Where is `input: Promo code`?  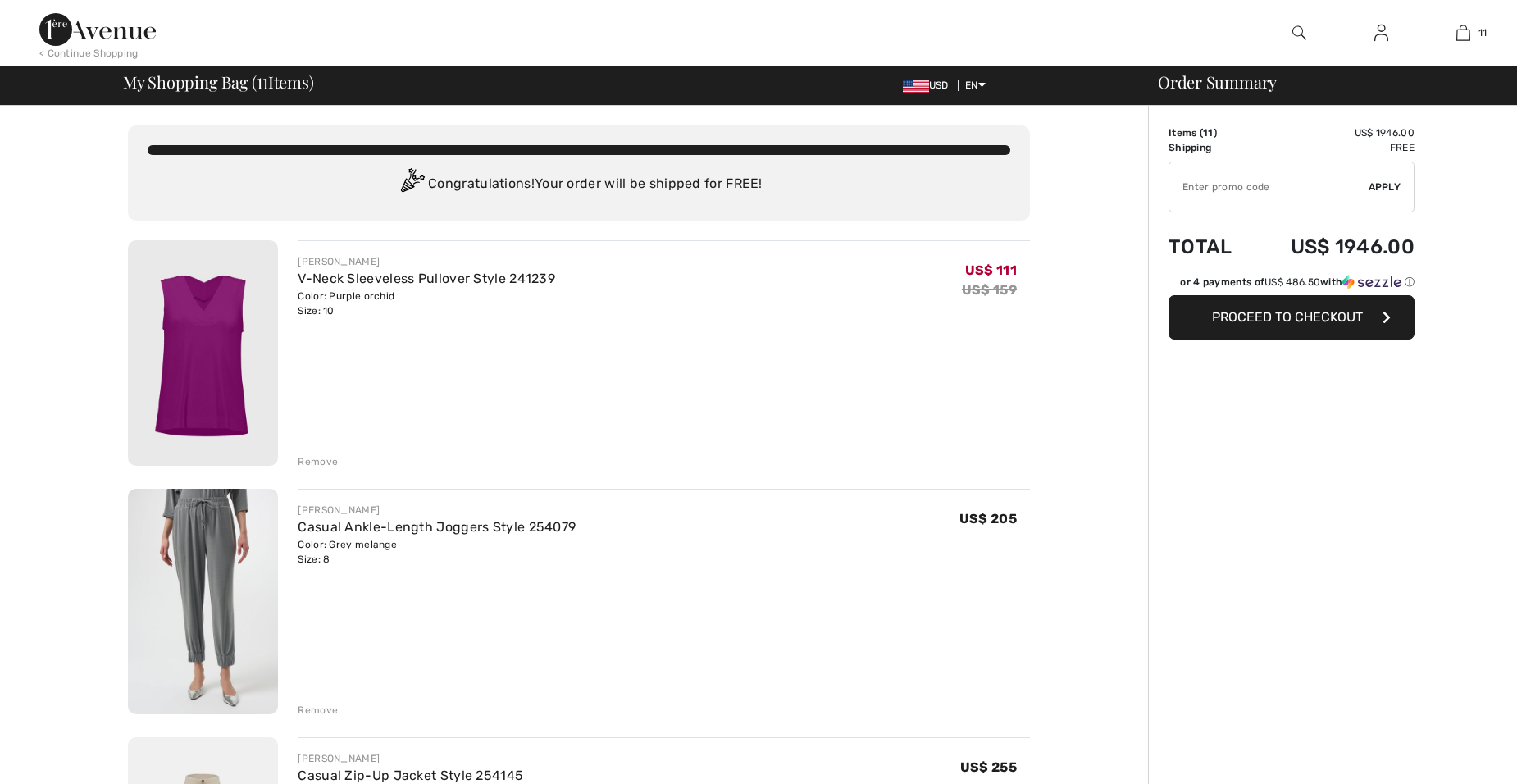 input: Promo code is located at coordinates (1269, 187).